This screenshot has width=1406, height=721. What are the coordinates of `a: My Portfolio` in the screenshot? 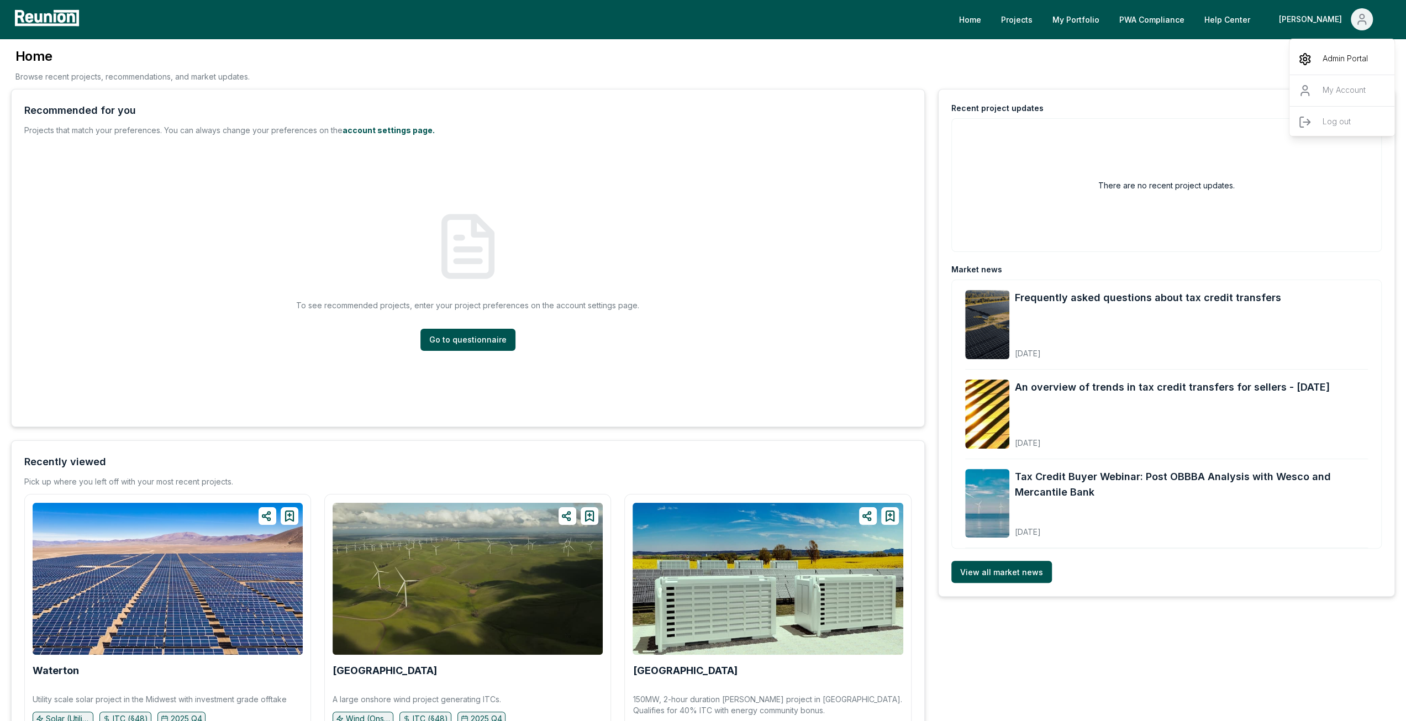 It's located at (1076, 19).